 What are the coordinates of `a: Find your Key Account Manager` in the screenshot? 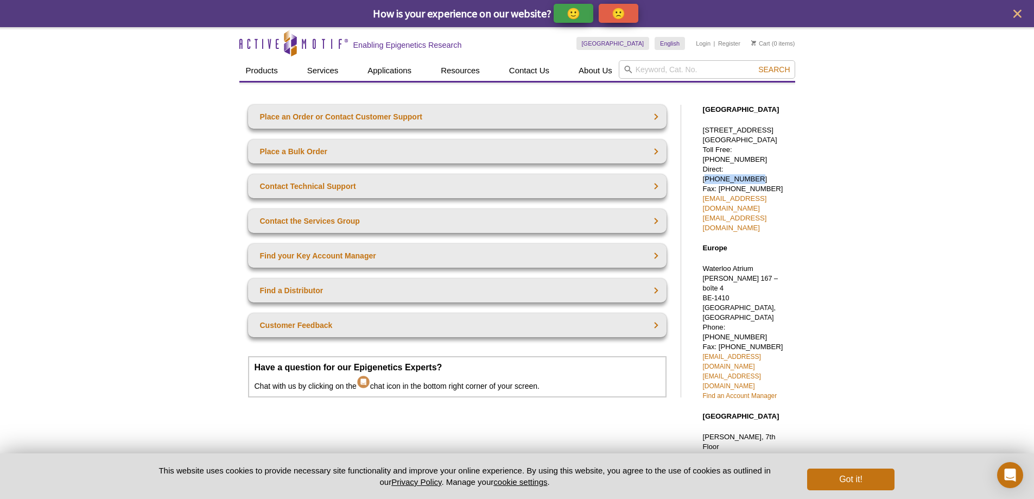 It's located at (457, 256).